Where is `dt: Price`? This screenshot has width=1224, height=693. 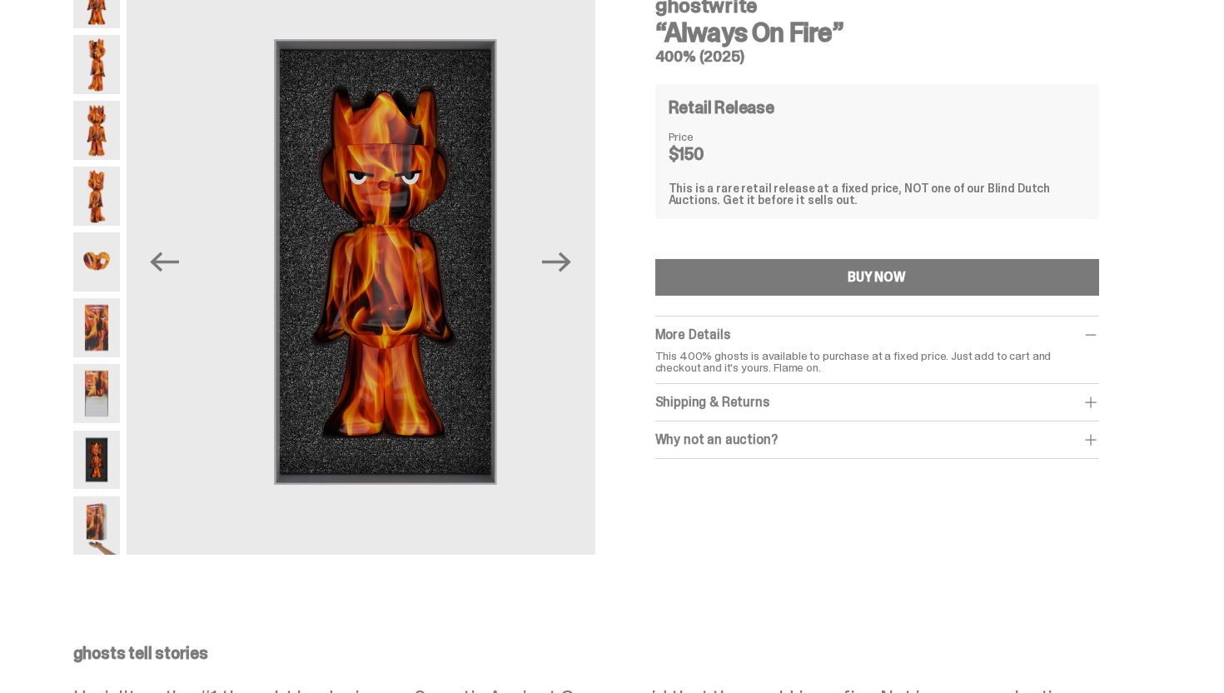 dt: Price is located at coordinates (710, 137).